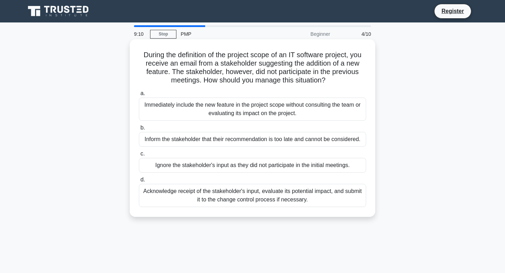 The image size is (505, 273). What do you see at coordinates (140, 34) in the screenshot?
I see `div: 9:10` at bounding box center [140, 34].